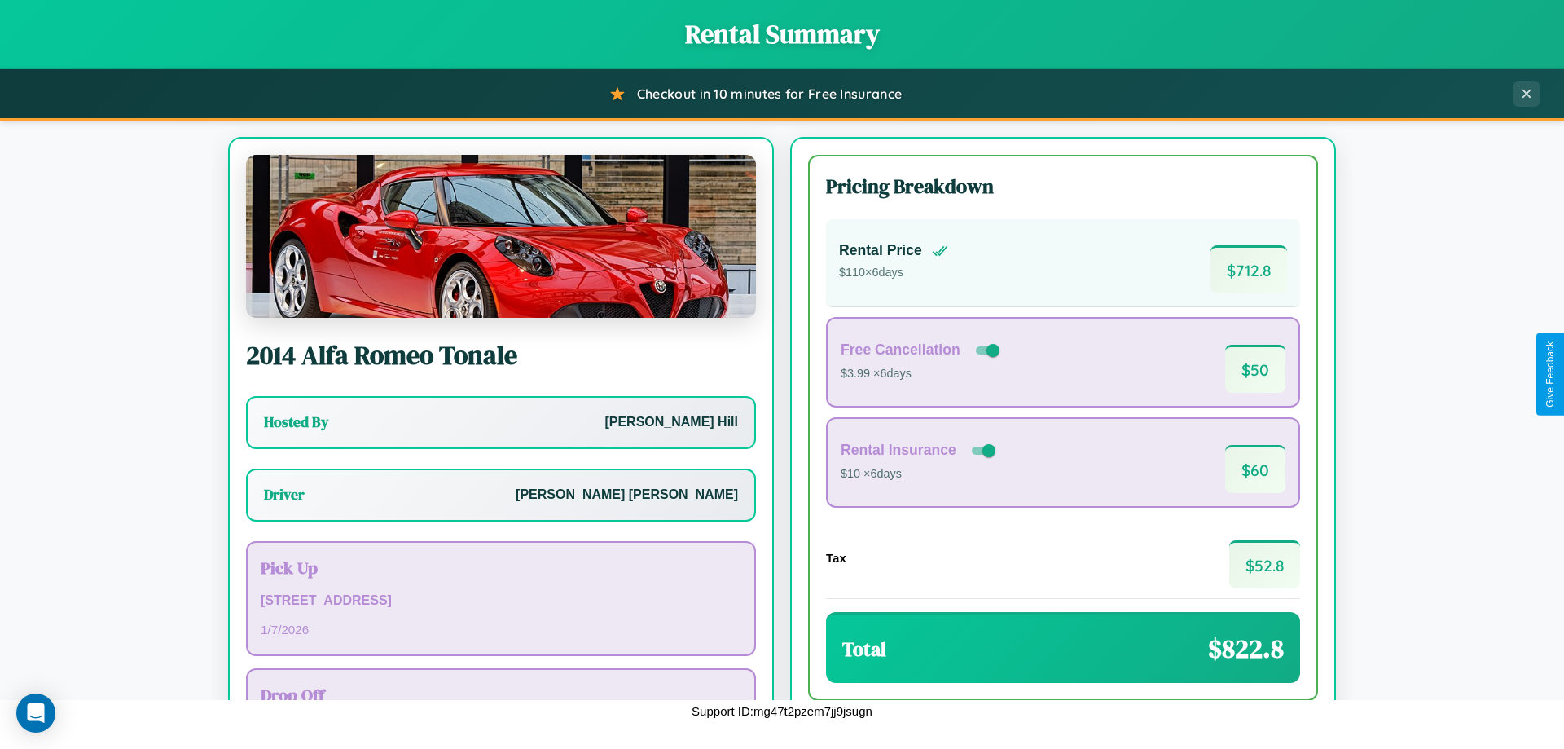  What do you see at coordinates (900, 349) in the screenshot?
I see `h4: Free Cancellation` at bounding box center [900, 349].